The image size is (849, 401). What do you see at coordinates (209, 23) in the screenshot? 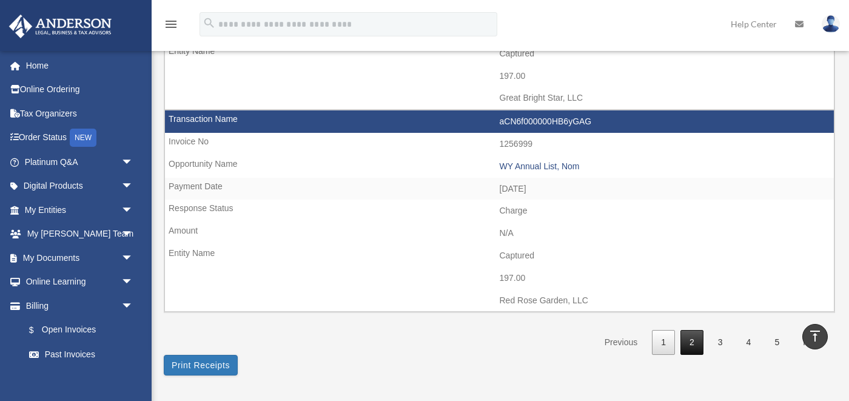
I see `i: search` at bounding box center [209, 23].